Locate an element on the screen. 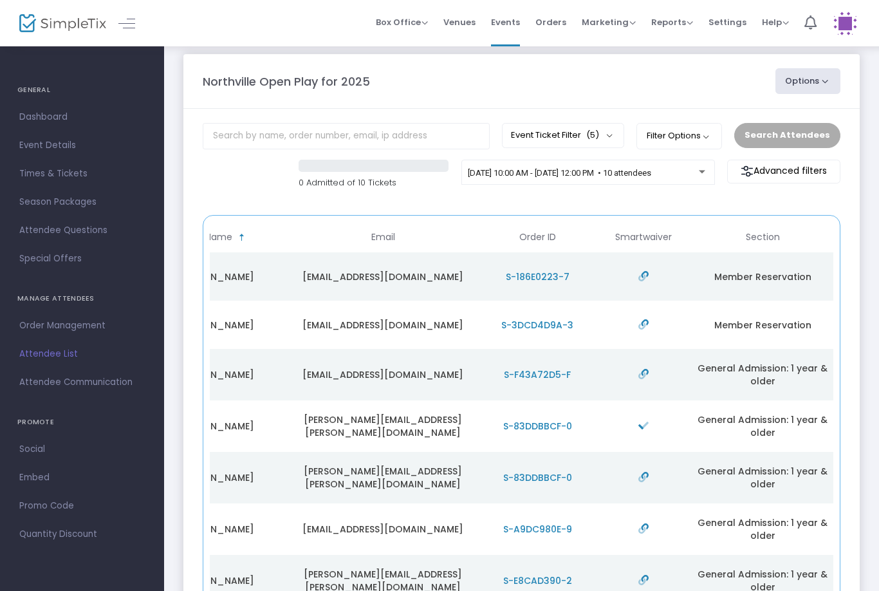 The height and width of the screenshot is (591, 879). p: 0 Admitted of 10 Tickets is located at coordinates (373, 183).